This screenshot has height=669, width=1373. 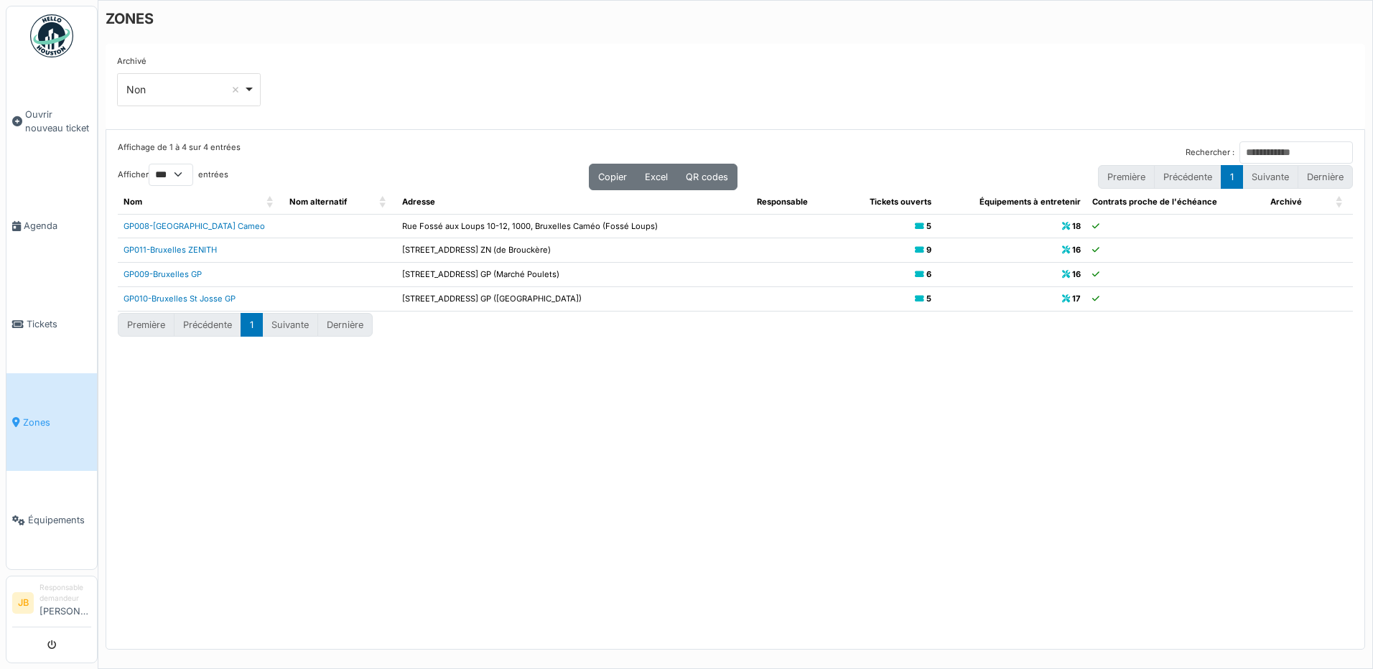 I want to click on a: Agenda, so click(x=52, y=226).